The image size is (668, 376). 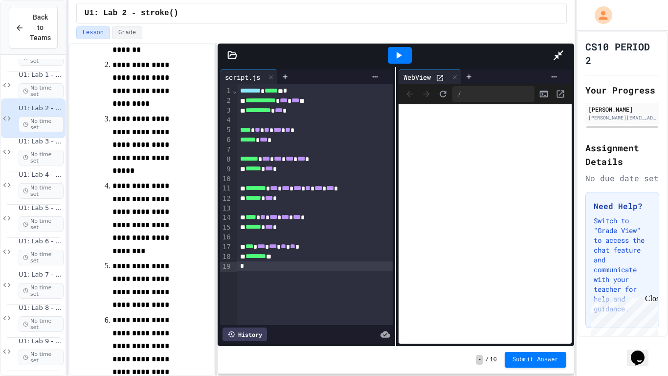 I want to click on div: 7, so click(x=226, y=150).